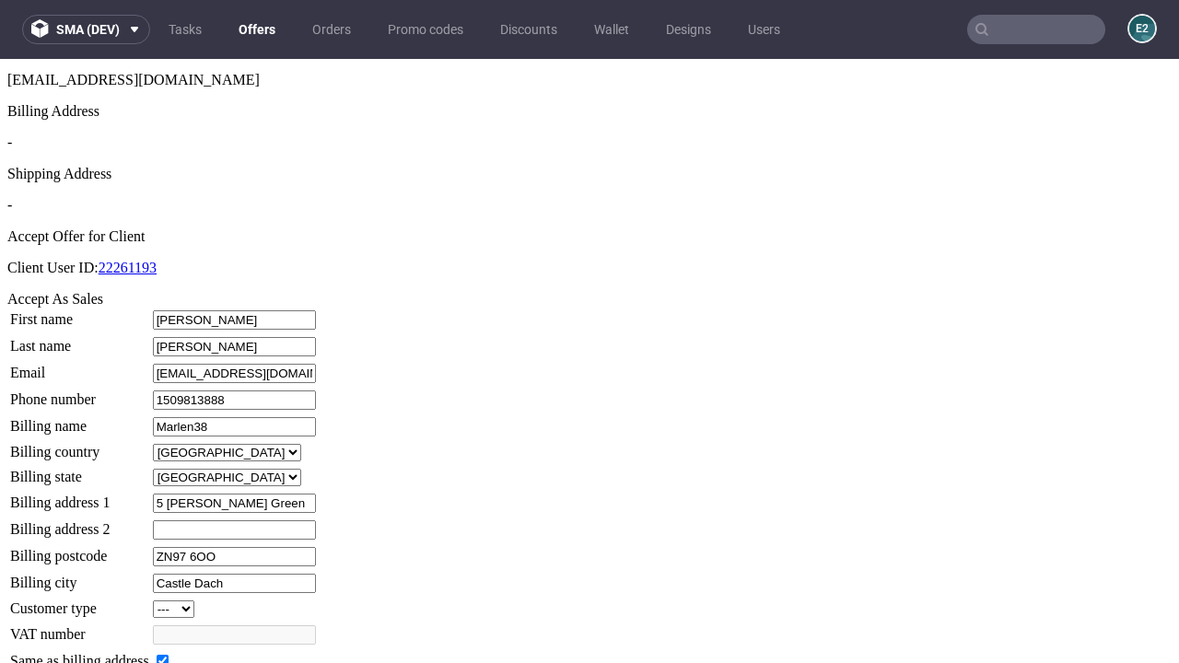 The image size is (1179, 663). Describe the element at coordinates (79, 471) in the screenshot. I see `td: Billing address 2` at that location.